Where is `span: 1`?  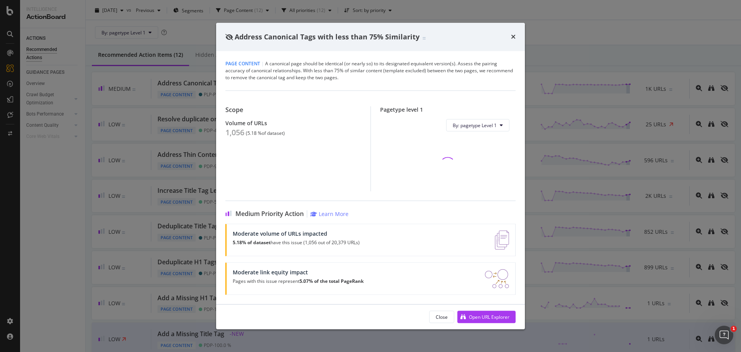 span: 1 is located at coordinates (734, 328).